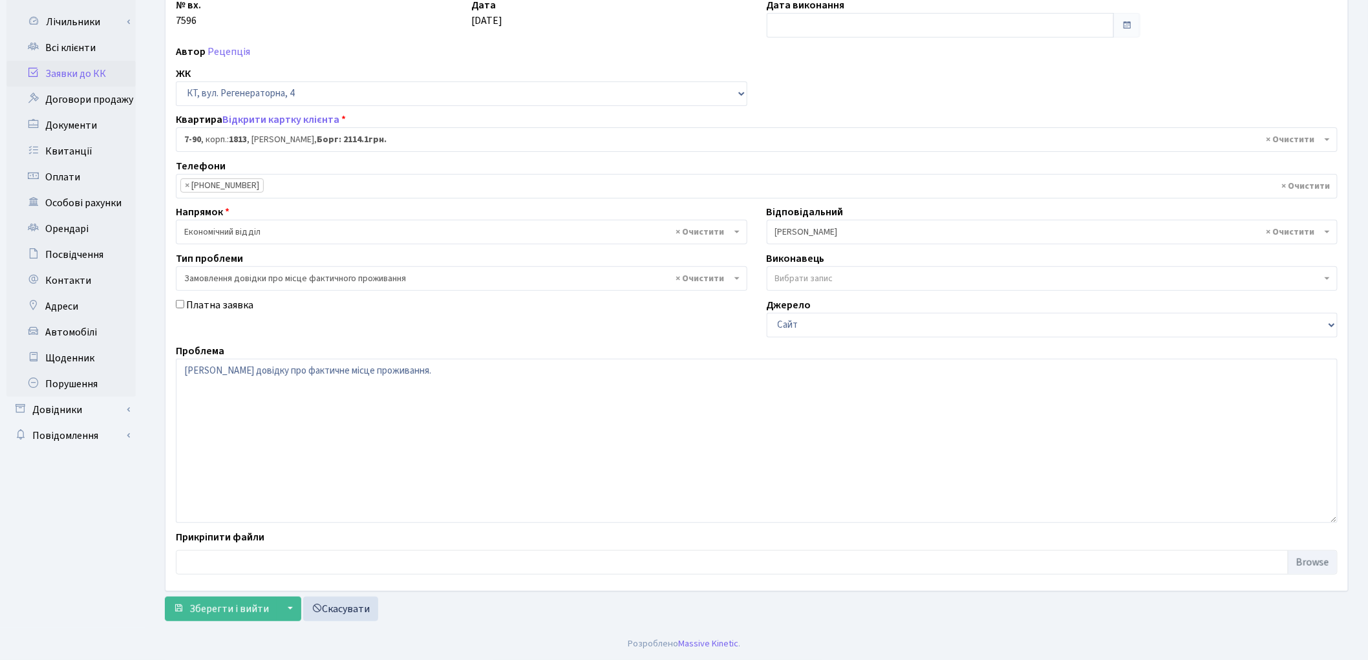 This screenshot has height=660, width=1368. Describe the element at coordinates (71, 74) in the screenshot. I see `a: Заявки до КК` at that location.